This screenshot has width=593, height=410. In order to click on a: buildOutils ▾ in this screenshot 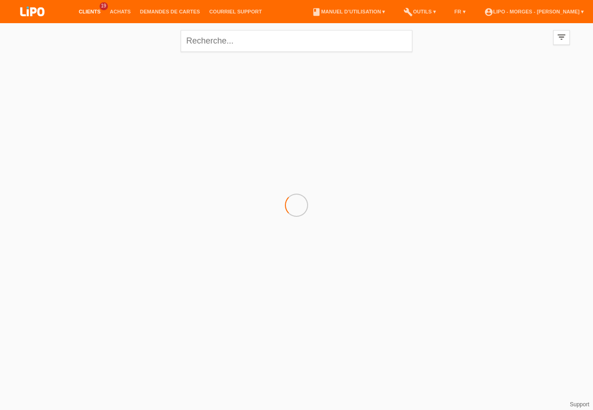, I will do `click(419, 12)`.